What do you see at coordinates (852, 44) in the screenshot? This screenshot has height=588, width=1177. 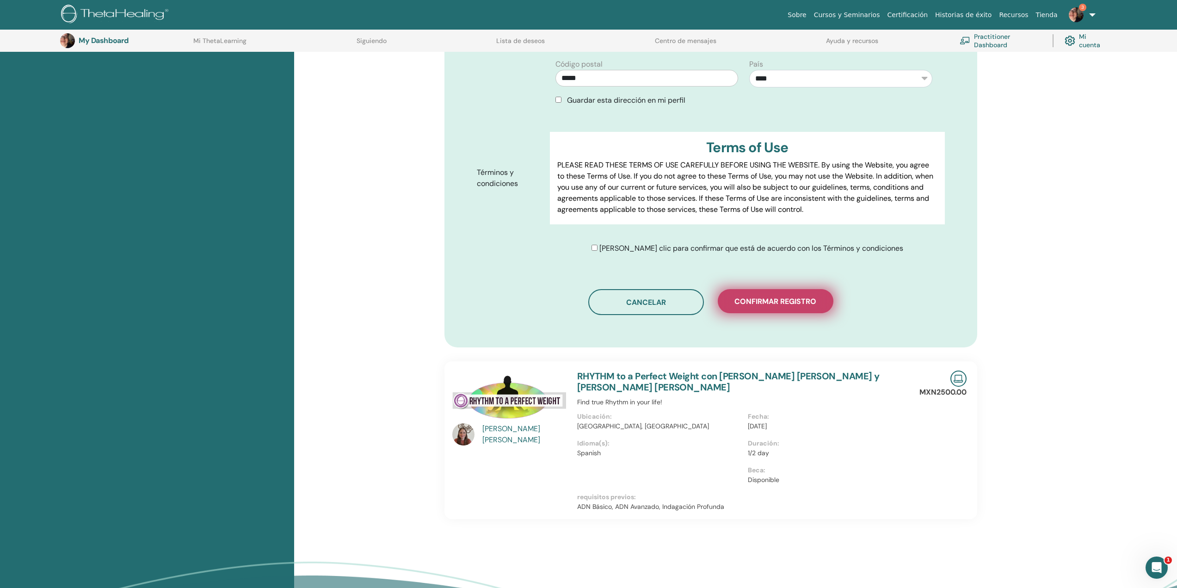 I see `a: Ayuda y recursos` at bounding box center [852, 44].